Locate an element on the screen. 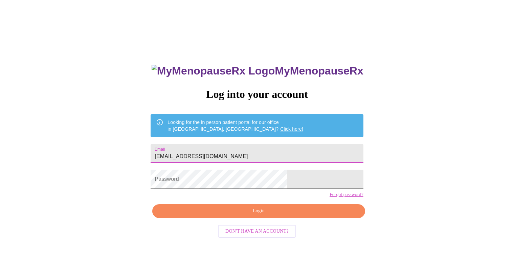 The image size is (514, 256). a: Click here! is located at coordinates (292, 129).